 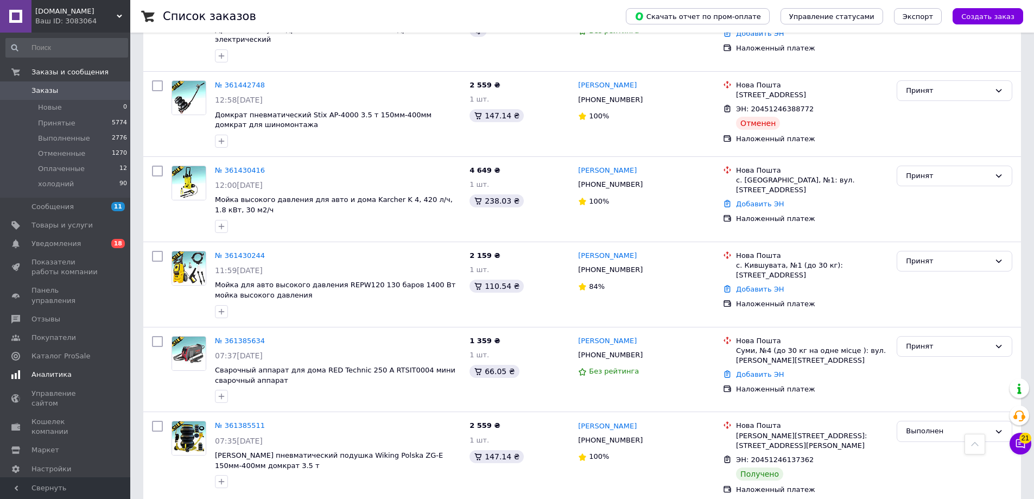 I want to click on span: Оплаченные, so click(x=61, y=169).